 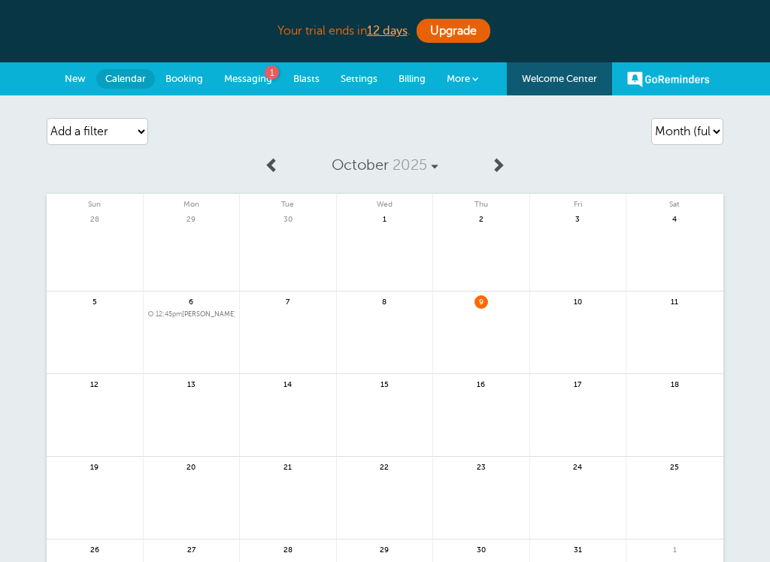 I want to click on a: Billing, so click(x=412, y=79).